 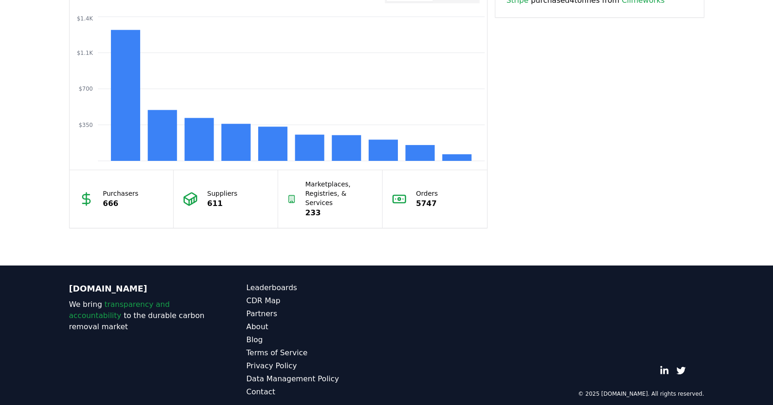 I want to click on tspan: $700, so click(x=85, y=89).